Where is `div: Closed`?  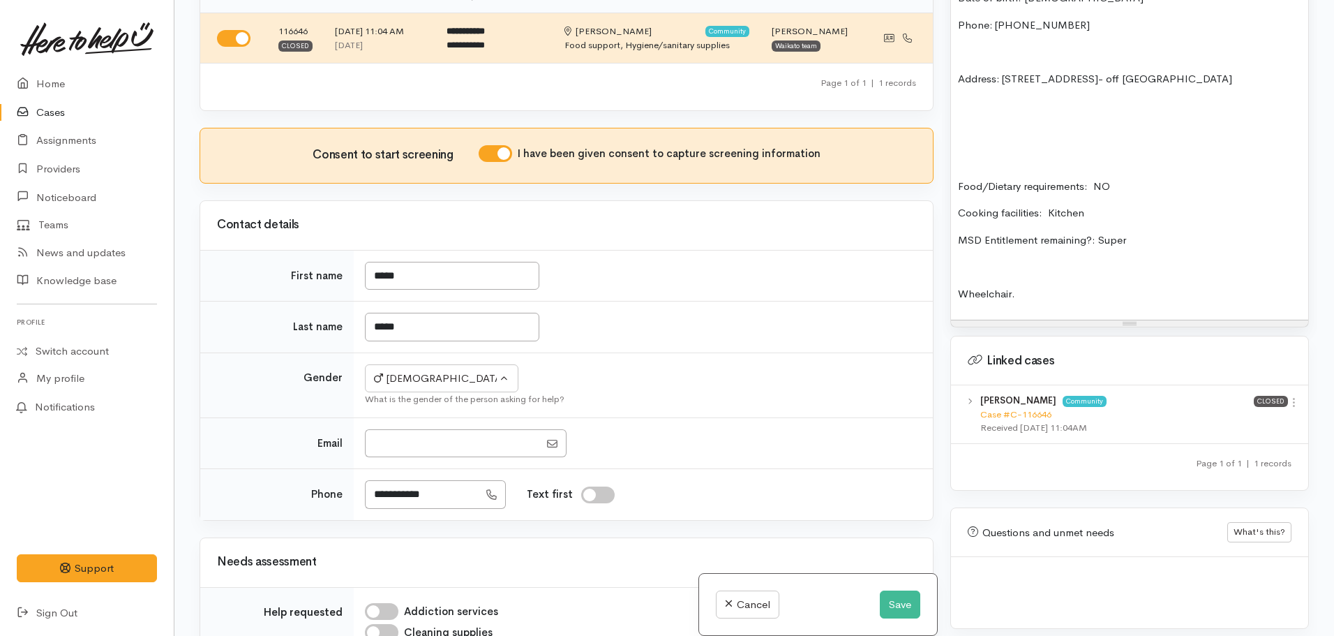
div: Closed is located at coordinates (295, 46).